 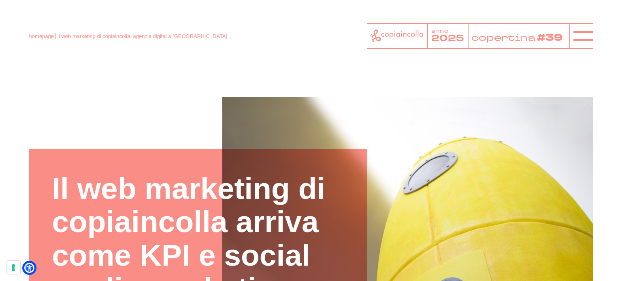 What do you see at coordinates (13, 268) in the screenshot?
I see `button: Le tue preferenze relative al consenso per le tecnologie di tracciamento` at bounding box center [13, 268].